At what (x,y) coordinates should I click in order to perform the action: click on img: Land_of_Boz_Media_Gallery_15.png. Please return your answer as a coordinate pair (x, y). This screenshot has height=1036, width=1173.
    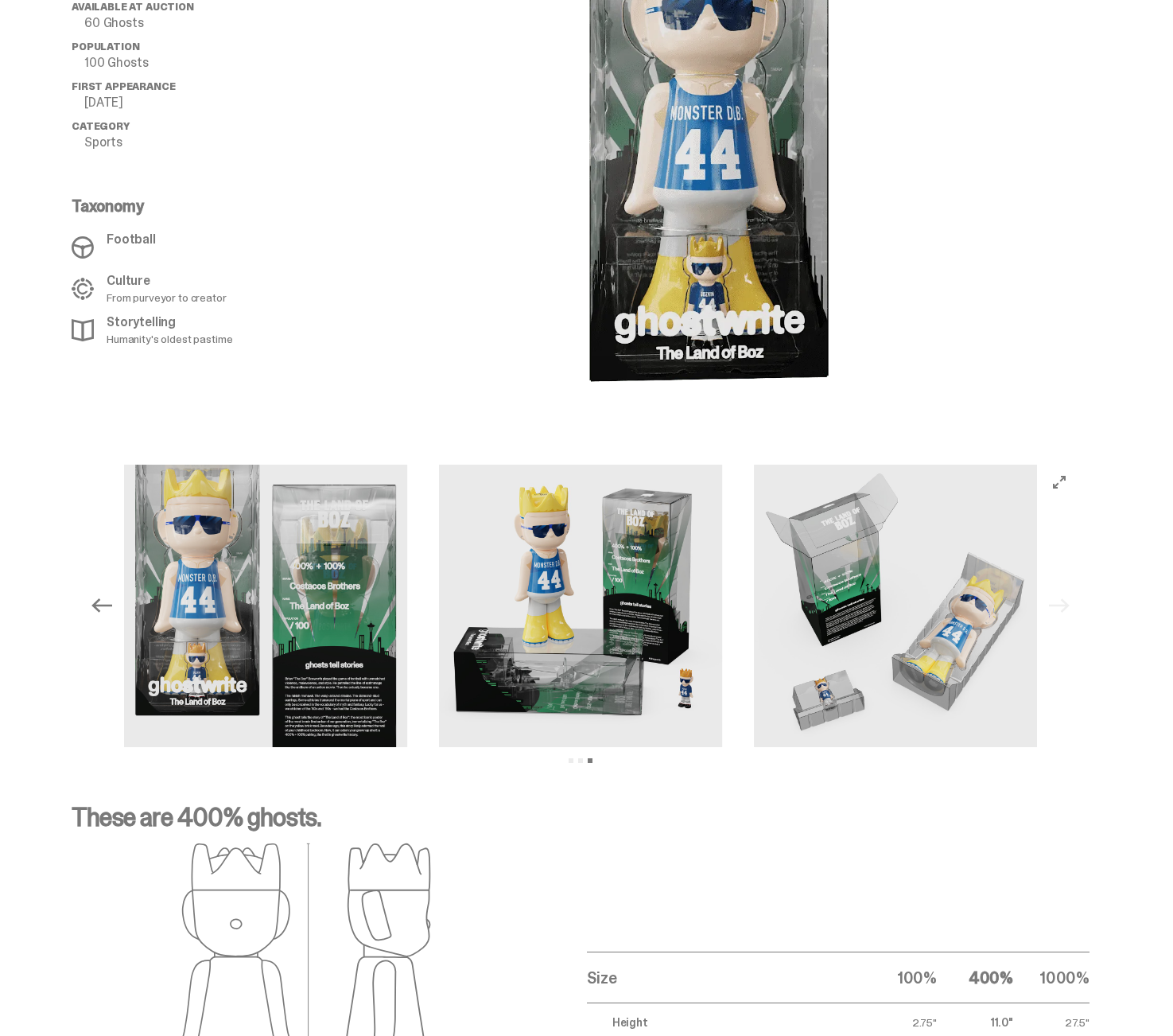
    Looking at the image, I should click on (581, 607).